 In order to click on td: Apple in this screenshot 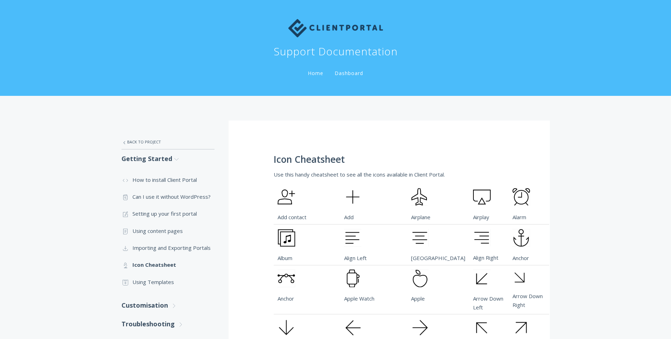, I will do `click(438, 290)`.